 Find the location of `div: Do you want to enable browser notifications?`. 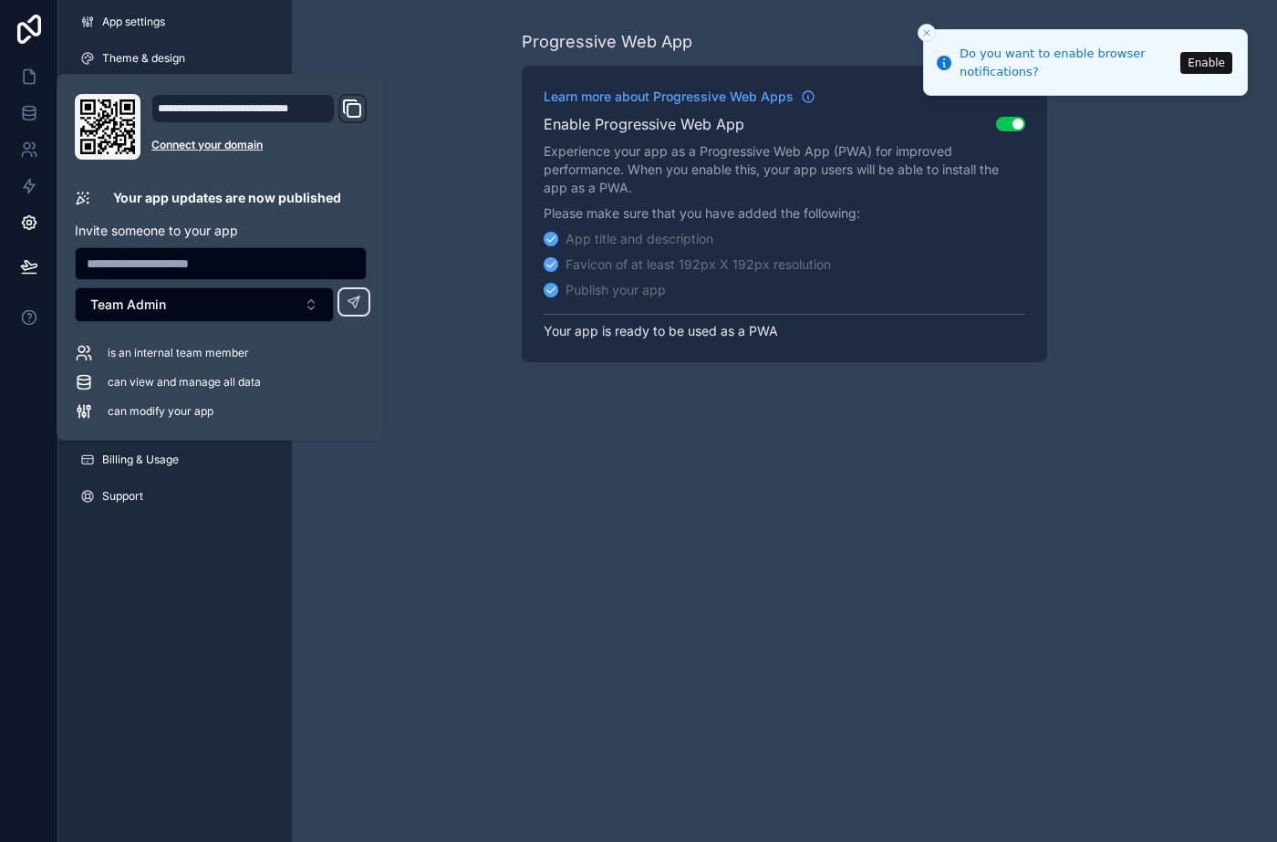

div: Do you want to enable browser notifications? is located at coordinates (1067, 62).